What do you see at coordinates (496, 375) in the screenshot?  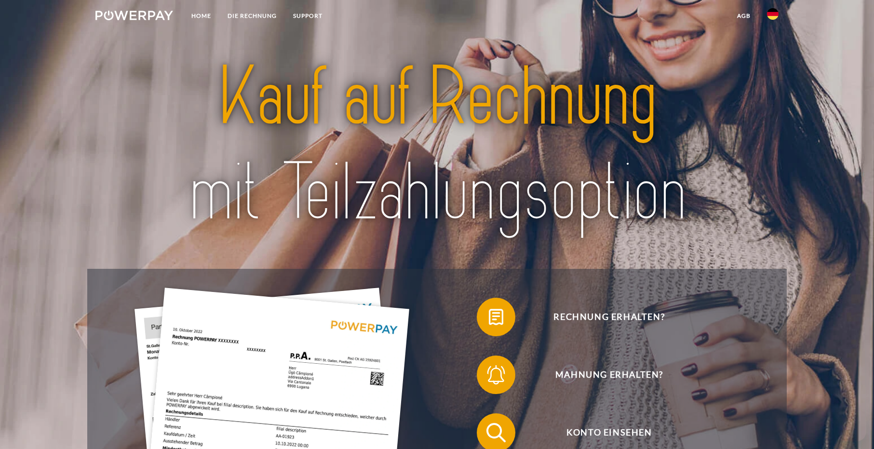 I see `img: qb_bell.svg` at bounding box center [496, 375].